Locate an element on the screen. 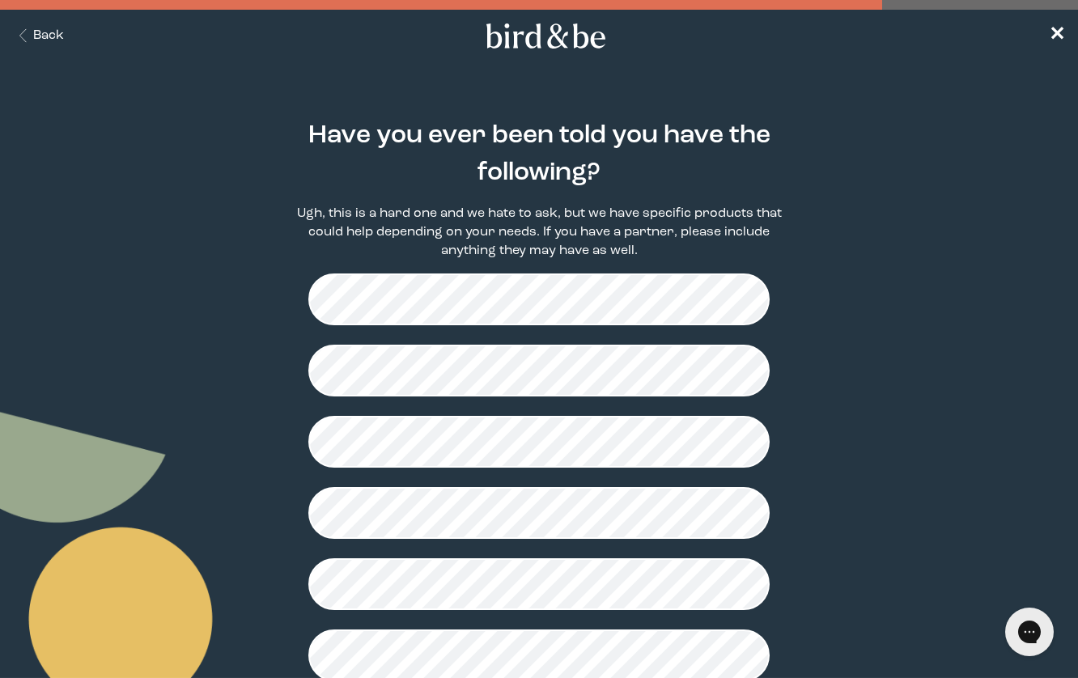 The height and width of the screenshot is (678, 1078). button: Gorgias live chat is located at coordinates (32, 30).